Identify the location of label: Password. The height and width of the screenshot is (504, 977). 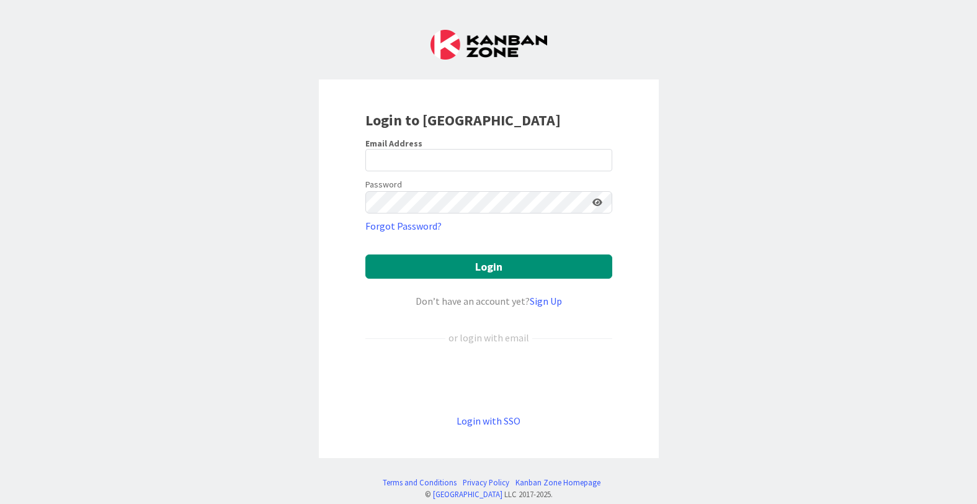
(383, 184).